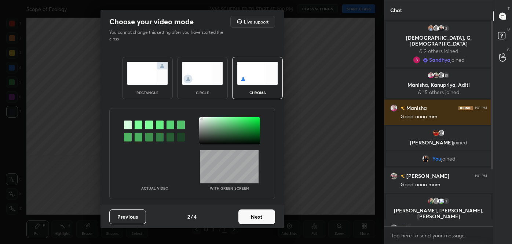 The width and height of the screenshot is (512, 244). What do you see at coordinates (396, 10) in the screenshot?
I see `p: Chat` at bounding box center [396, 10].